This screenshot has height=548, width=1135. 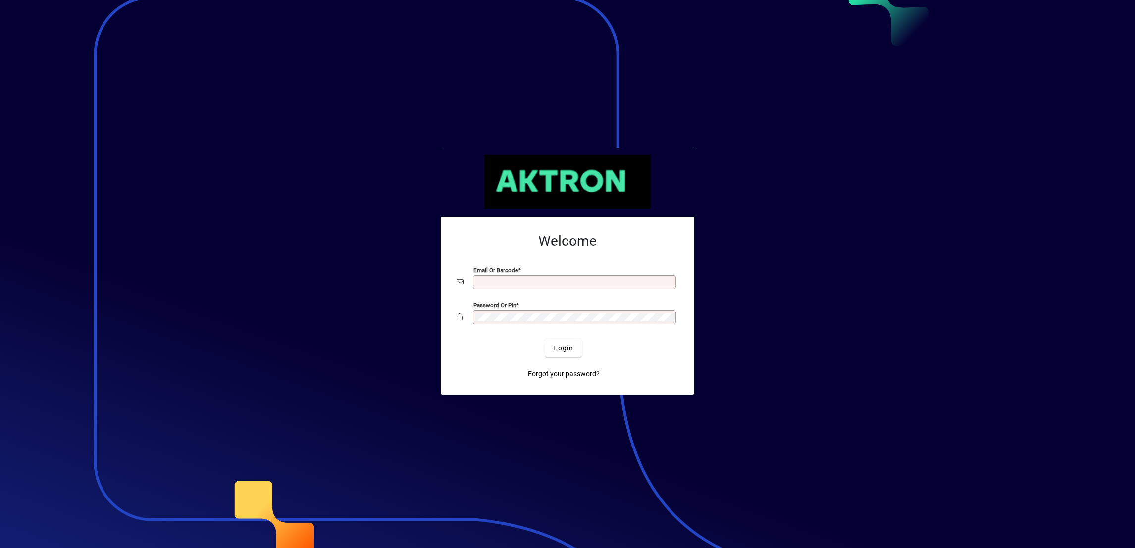 What do you see at coordinates (496, 270) in the screenshot?
I see `mat-label: Email or Barcode` at bounding box center [496, 270].